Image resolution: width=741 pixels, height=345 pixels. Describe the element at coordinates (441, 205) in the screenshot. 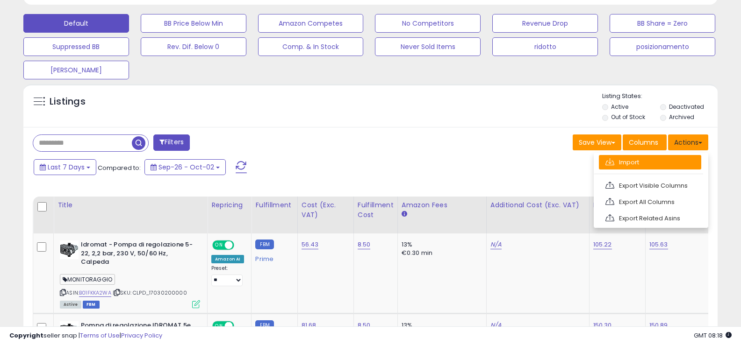

I see `div: Amazon Fees` at that location.